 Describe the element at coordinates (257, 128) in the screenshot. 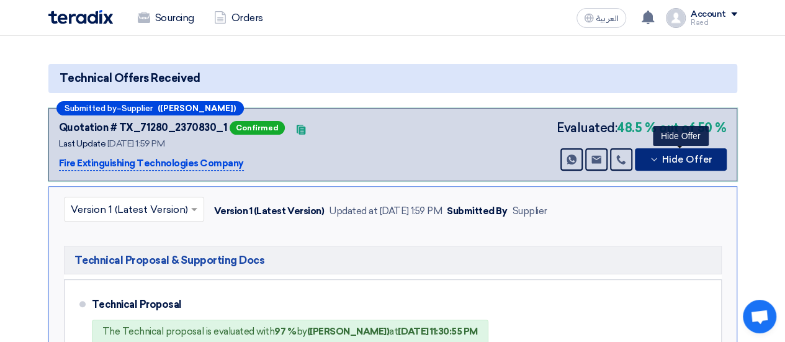

I see `span: Confirmed` at that location.